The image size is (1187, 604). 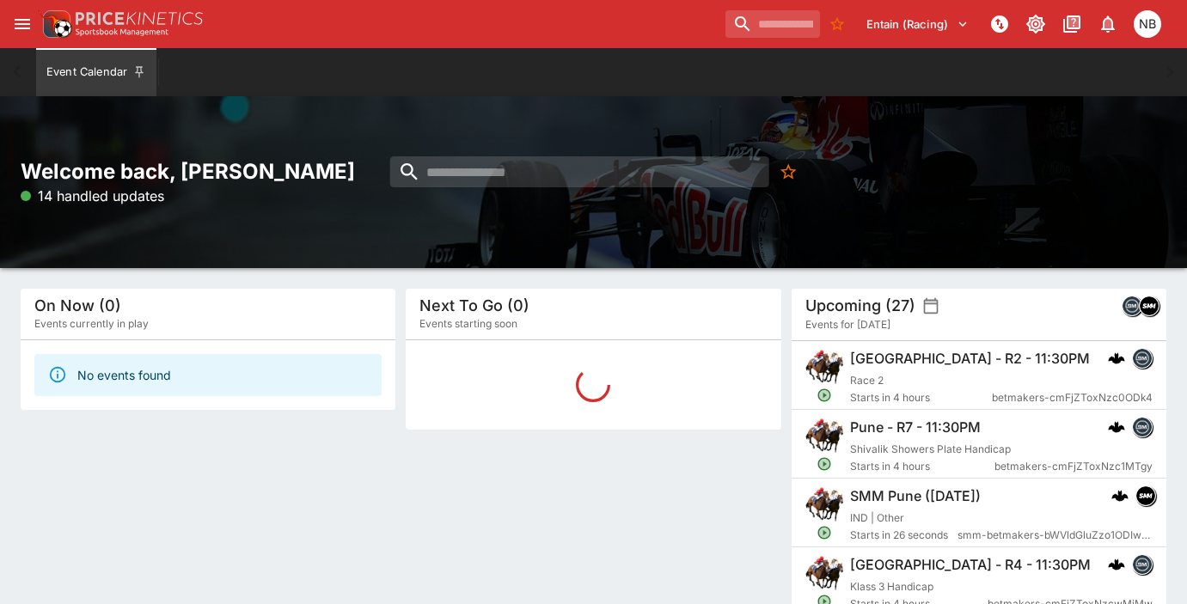 I want to click on h6: Pune - R7 - 11:30PM, so click(x=916, y=427).